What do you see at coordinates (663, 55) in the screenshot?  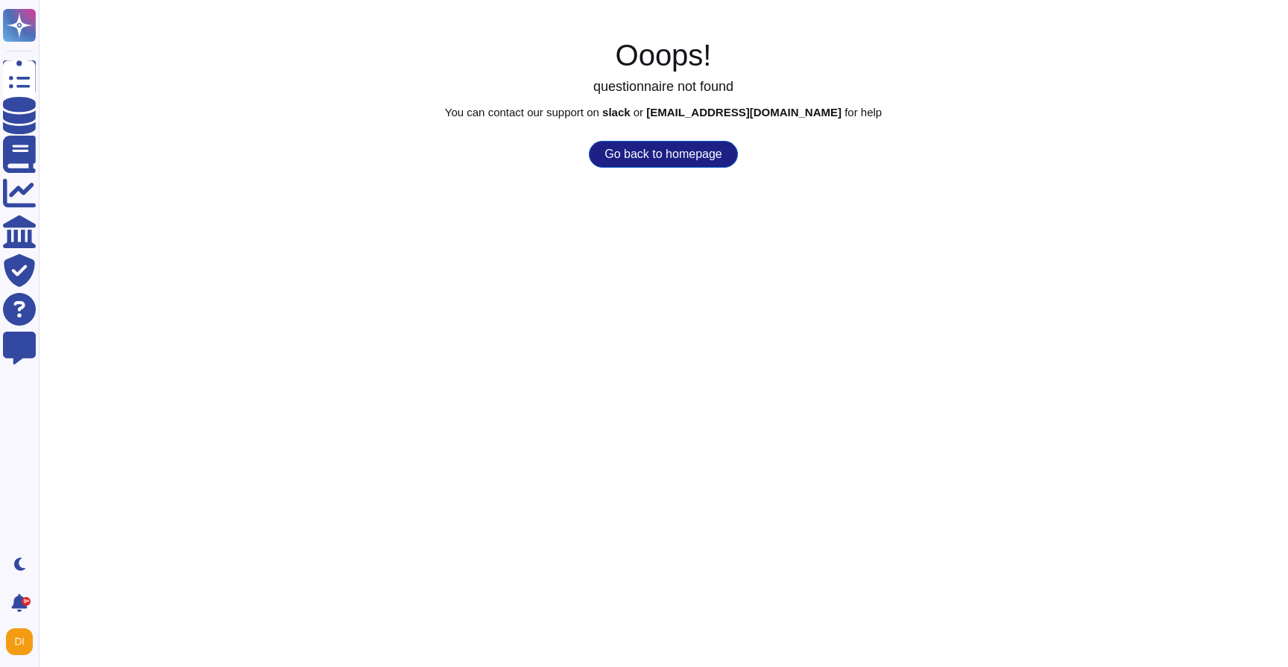 I see `h1: Ooops!` at bounding box center [663, 55].